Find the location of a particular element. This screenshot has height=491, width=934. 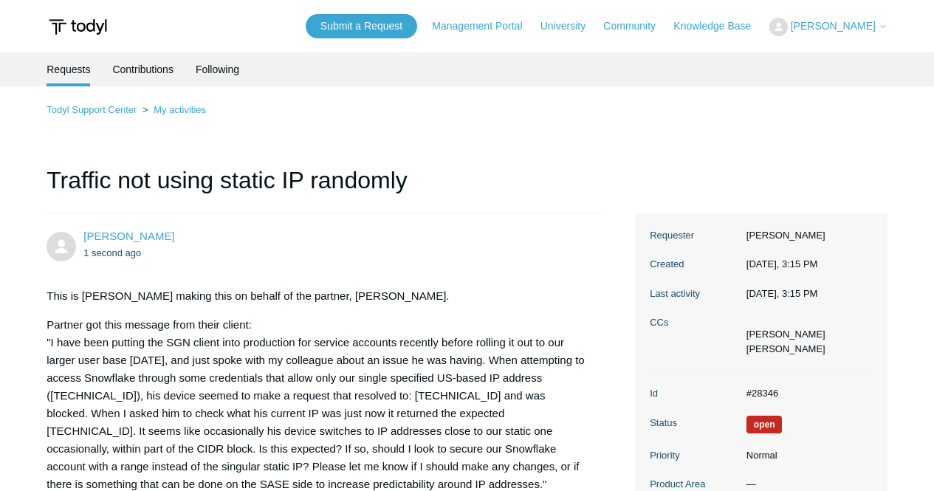

dd: Normal is located at coordinates (806, 456).